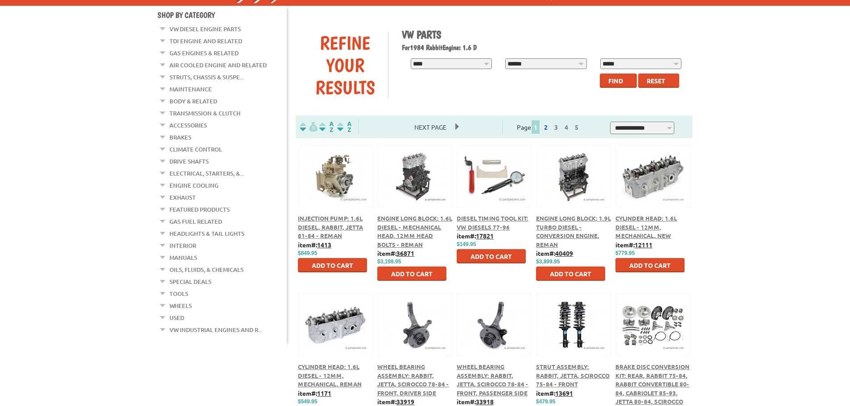 The height and width of the screenshot is (406, 850). What do you see at coordinates (405, 402) in the screenshot?
I see `u: 33919` at bounding box center [405, 402].